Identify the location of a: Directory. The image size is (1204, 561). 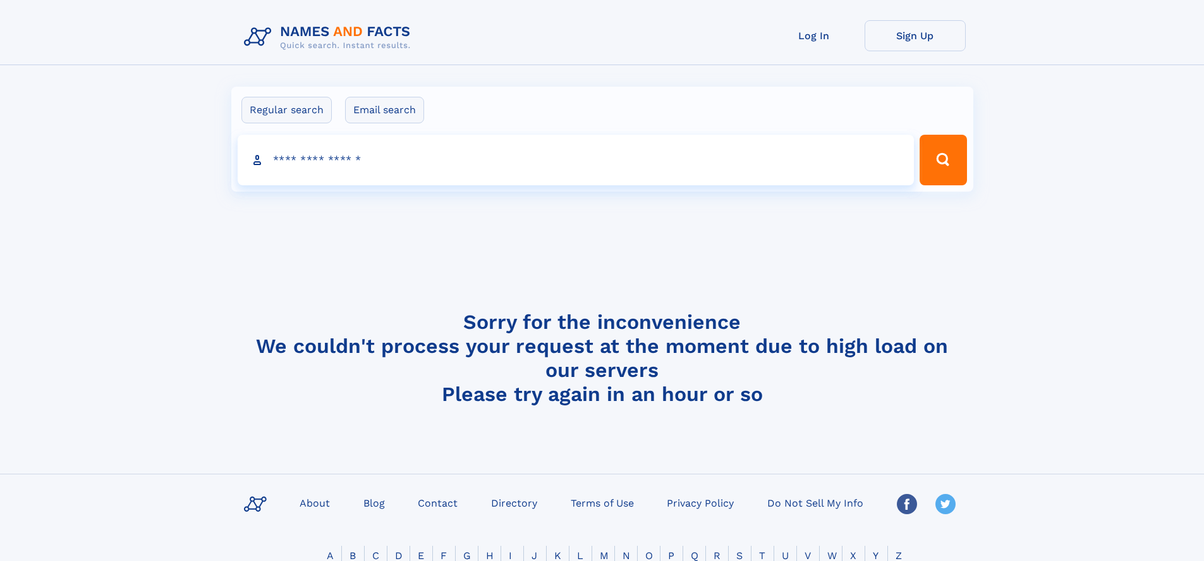
(514, 502).